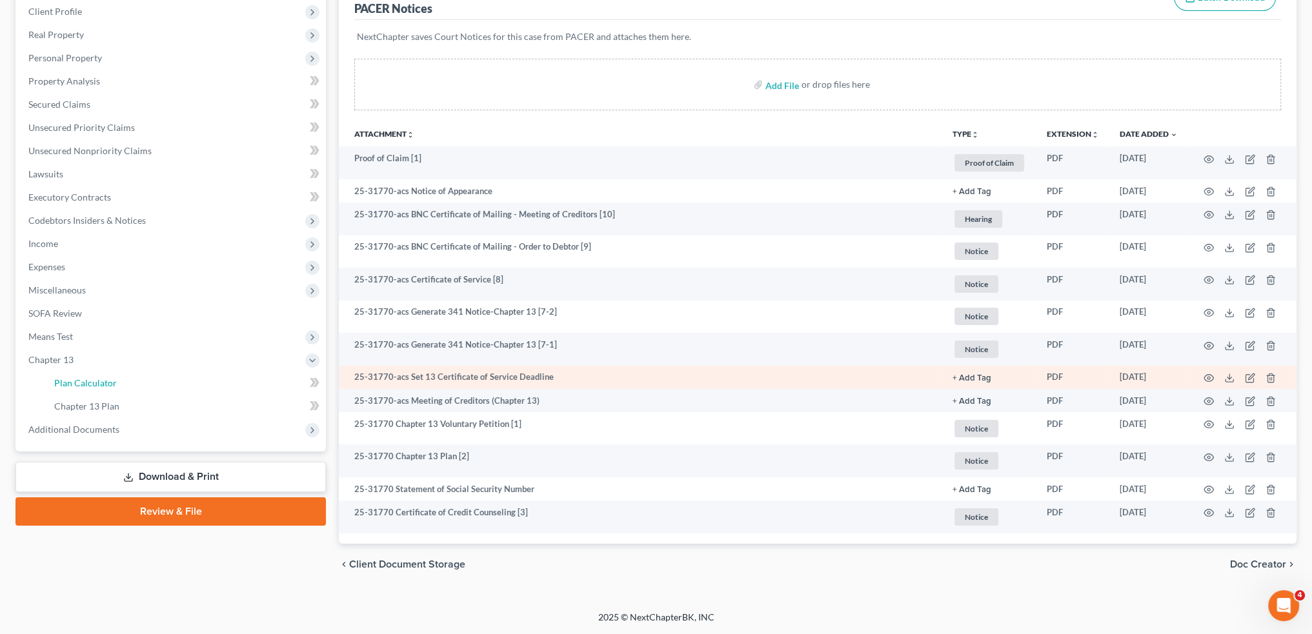 The image size is (1312, 634). I want to click on td: 25-31770-acs BNC Certificate of Mailing - Meeting of Creditors [10], so click(640, 219).